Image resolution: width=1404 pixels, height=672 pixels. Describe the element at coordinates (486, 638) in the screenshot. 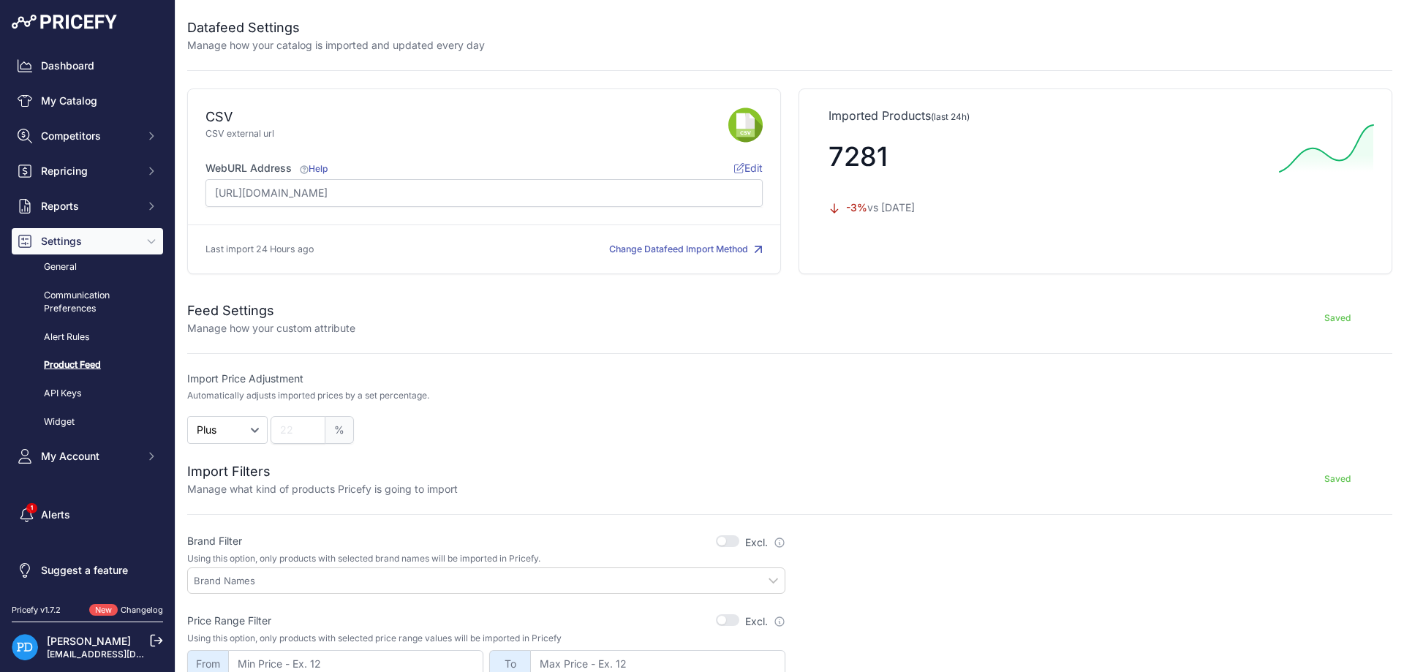

I see `p: Using this option, only products with selected price range values will be imported in Pricefy` at that location.